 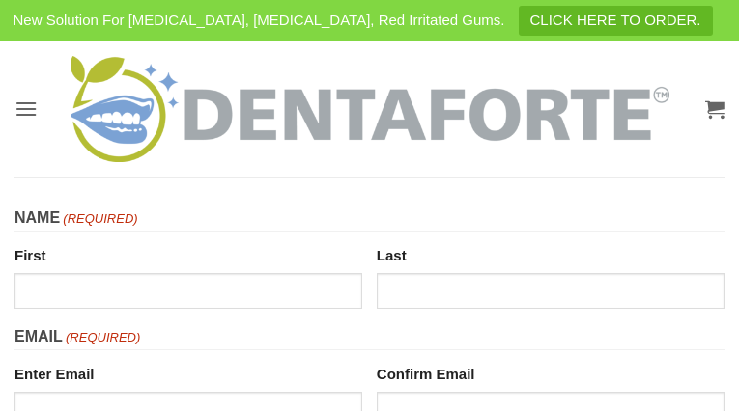 I want to click on a: CLICK HERE TO ORDER., so click(x=615, y=20).